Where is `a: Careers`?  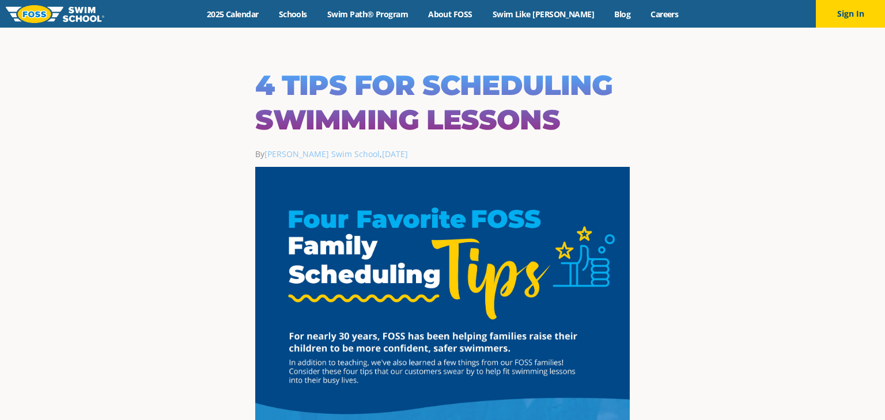
a: Careers is located at coordinates (664, 14).